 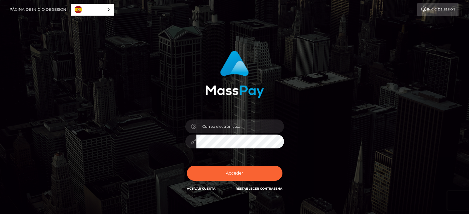 I want to click on a: Inicio de sesión, so click(x=438, y=10).